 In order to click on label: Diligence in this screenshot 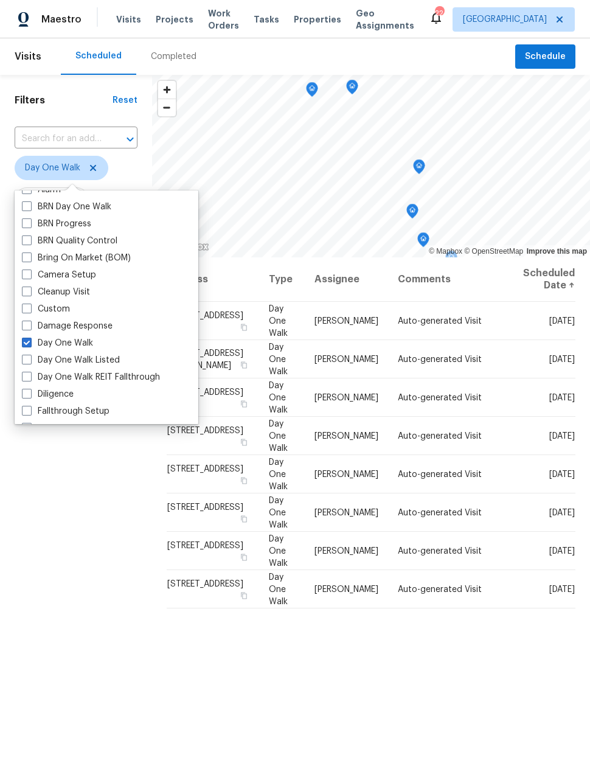, I will do `click(47, 394)`.